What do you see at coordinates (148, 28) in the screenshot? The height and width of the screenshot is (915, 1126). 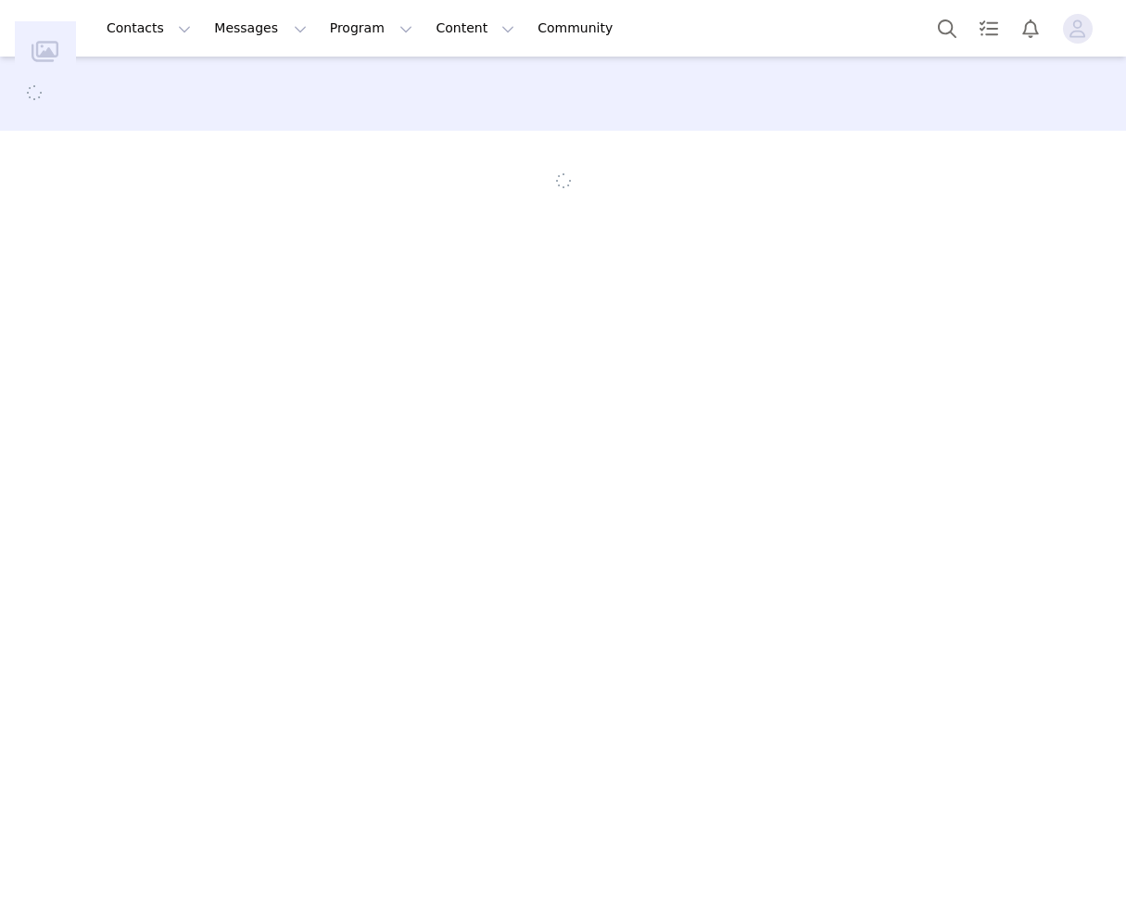 I see `button: Contacts` at bounding box center [148, 28].